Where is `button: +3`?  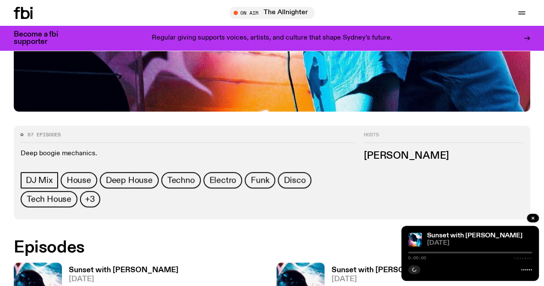 button: +3 is located at coordinates (90, 199).